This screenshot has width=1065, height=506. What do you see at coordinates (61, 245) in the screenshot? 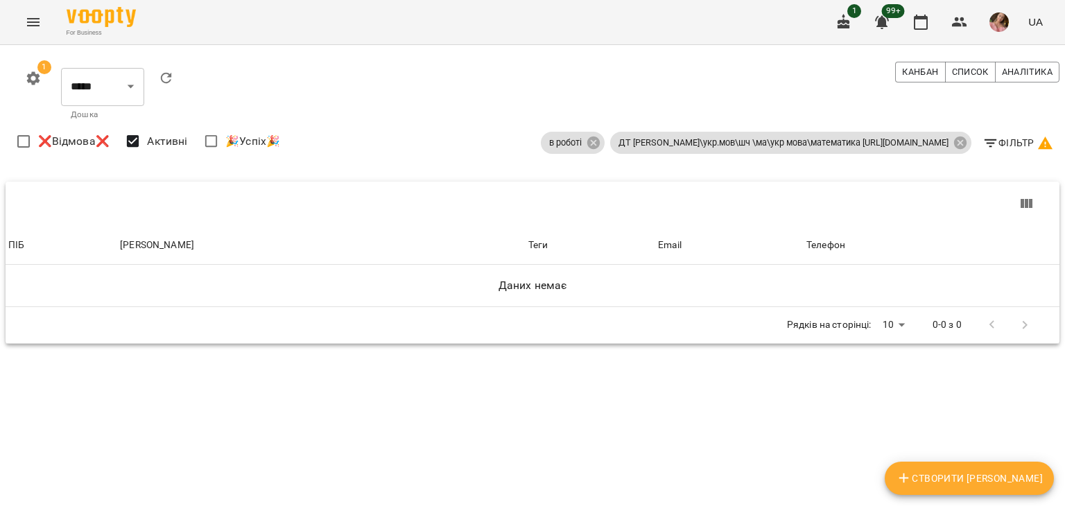
I see `div: ПІБ` at bounding box center [61, 245].